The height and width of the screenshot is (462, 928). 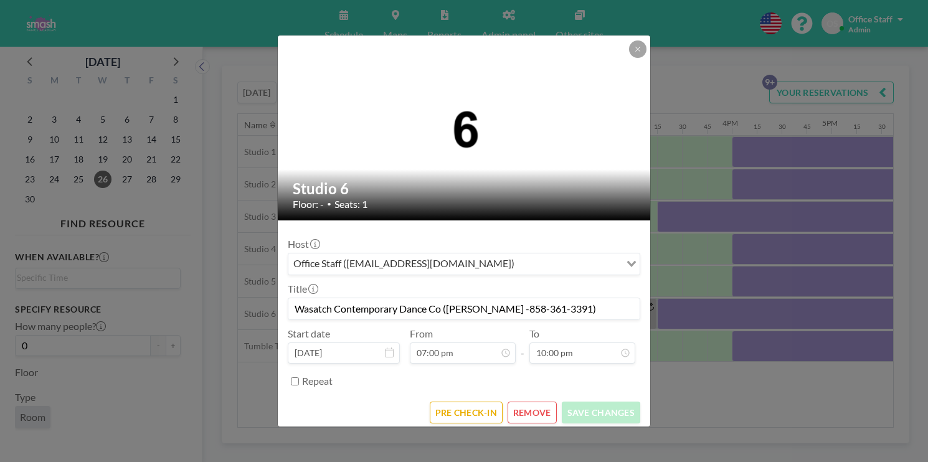 I want to click on img: 537.png, so click(x=465, y=128).